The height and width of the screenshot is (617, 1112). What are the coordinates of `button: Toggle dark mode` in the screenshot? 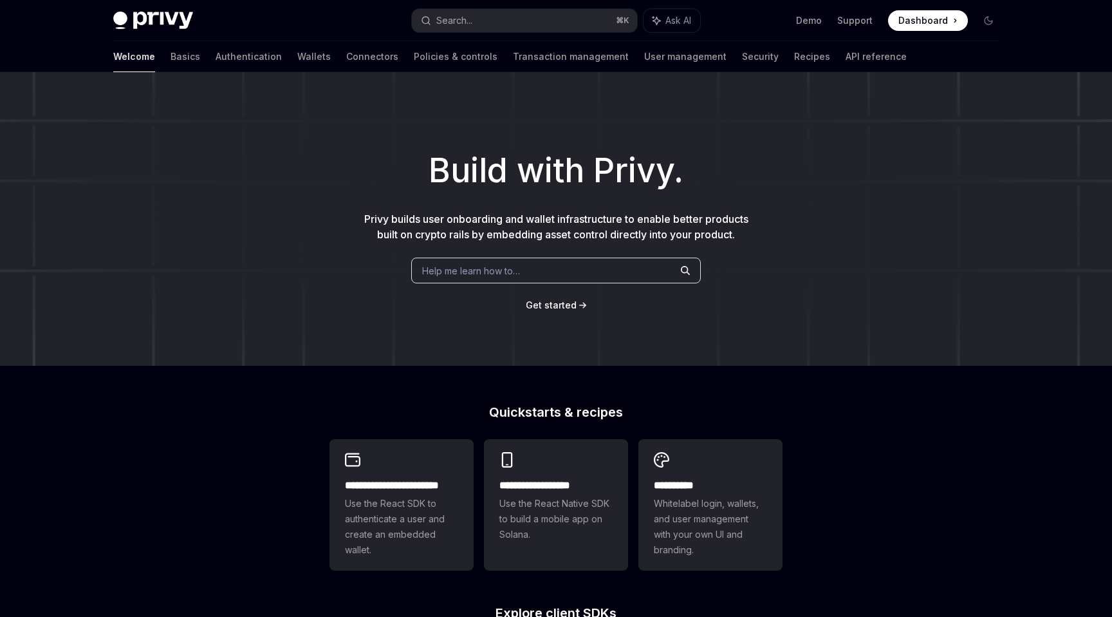 It's located at (989, 21).